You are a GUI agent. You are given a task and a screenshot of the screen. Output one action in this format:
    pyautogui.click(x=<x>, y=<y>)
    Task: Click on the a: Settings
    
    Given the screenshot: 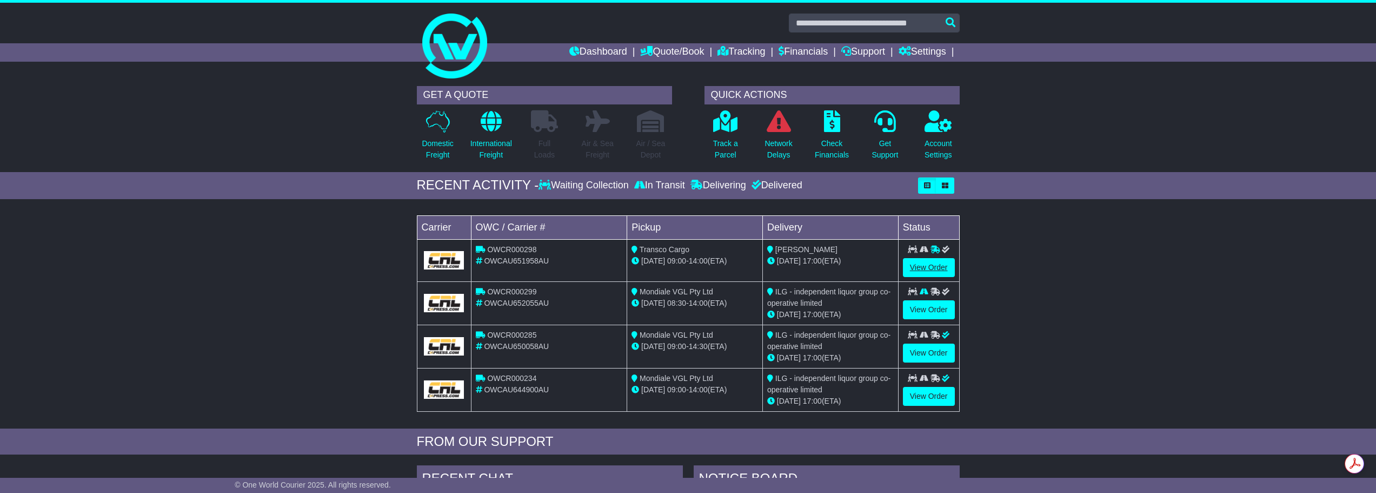 What is the action you would take?
    pyautogui.click(x=922, y=52)
    